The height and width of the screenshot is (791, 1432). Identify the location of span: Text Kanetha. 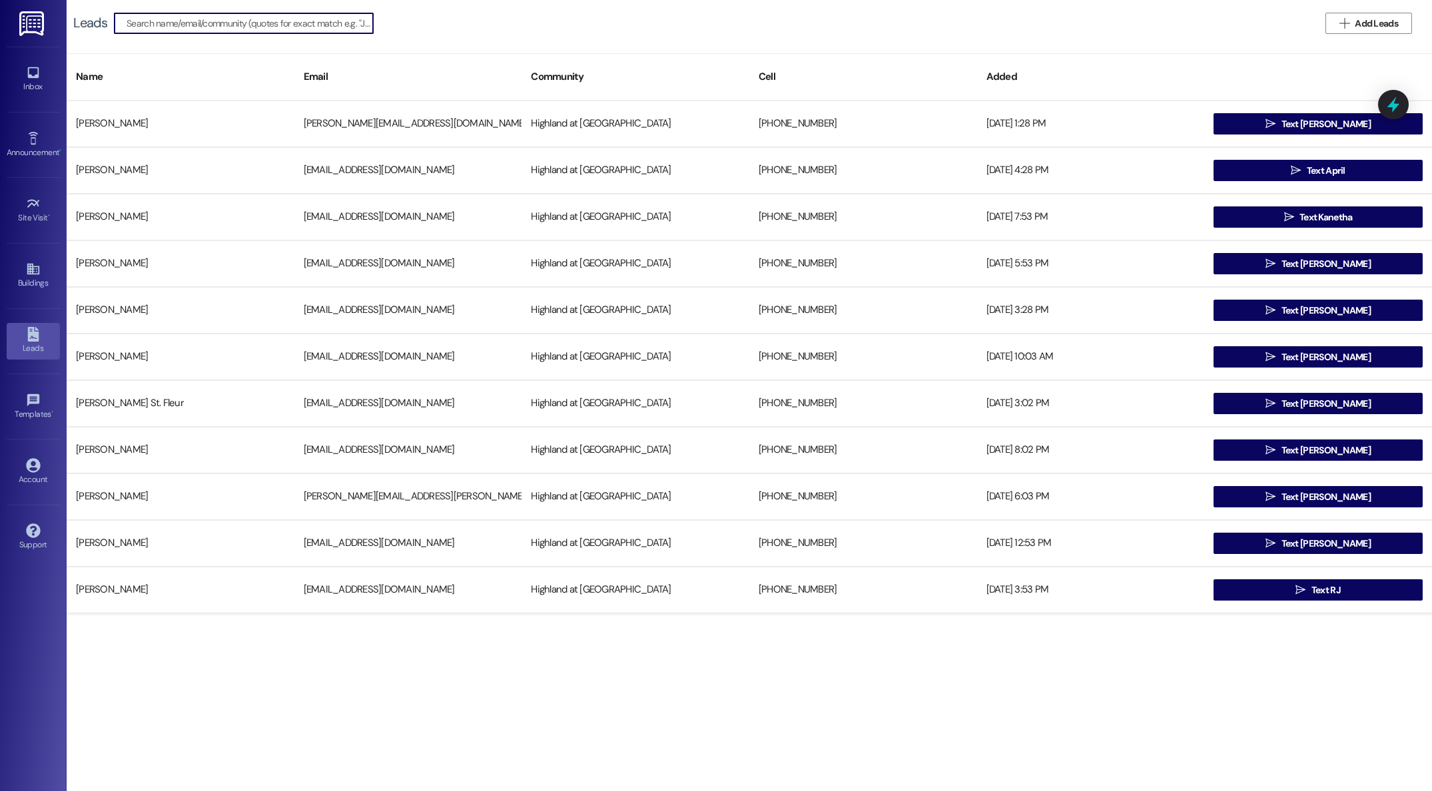
(1326, 217).